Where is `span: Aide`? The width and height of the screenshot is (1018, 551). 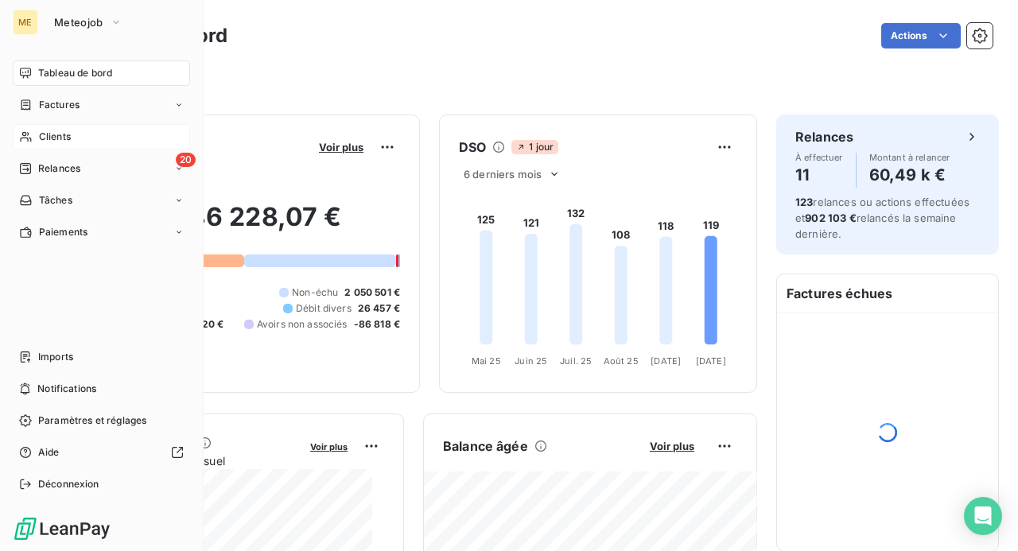
span: Aide is located at coordinates (48, 452).